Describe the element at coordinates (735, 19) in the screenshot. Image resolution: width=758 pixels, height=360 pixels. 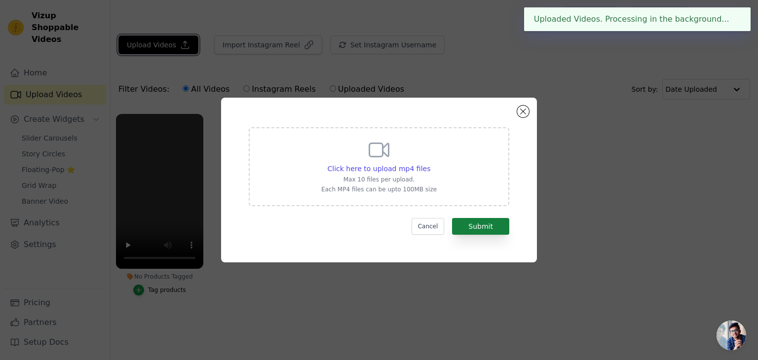
I see `button: Close` at that location.